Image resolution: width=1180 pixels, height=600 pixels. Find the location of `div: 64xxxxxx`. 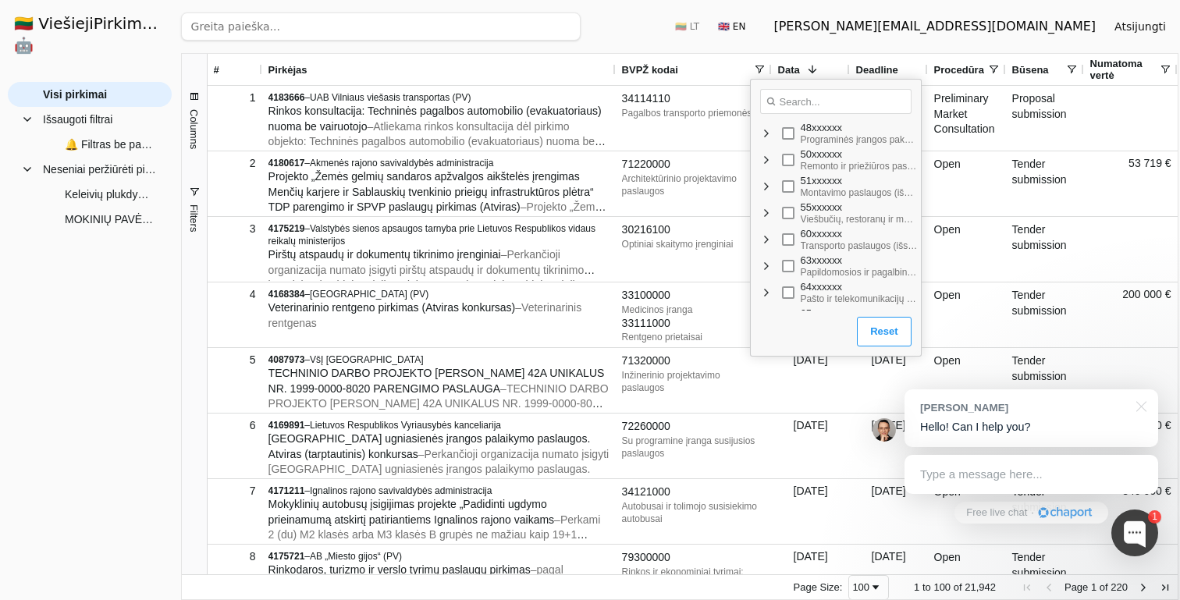

div: 64xxxxxx is located at coordinates (868, 286).